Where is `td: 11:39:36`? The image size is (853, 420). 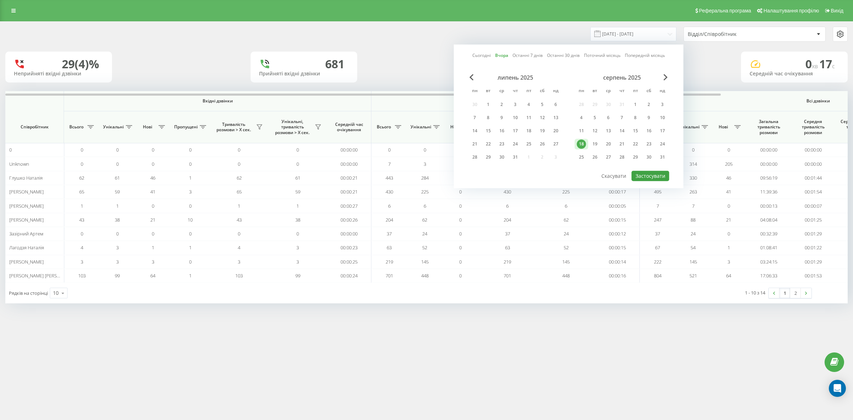
td: 11:39:36 is located at coordinates (768, 192).